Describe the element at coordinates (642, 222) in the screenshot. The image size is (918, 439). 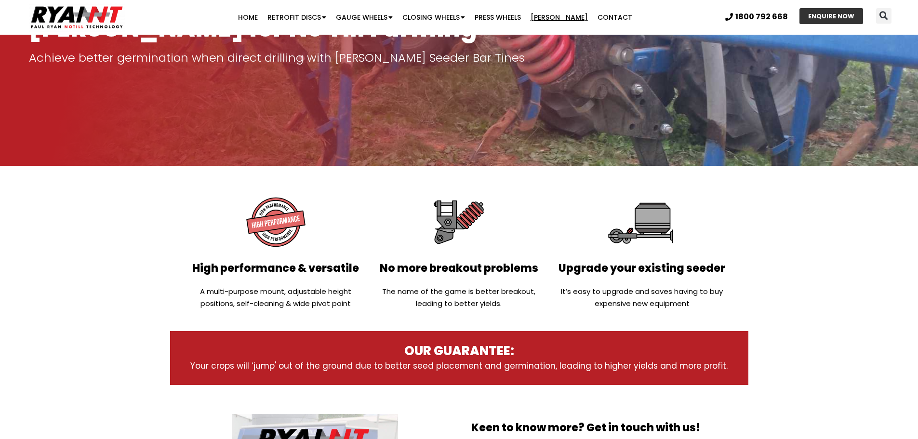
I see `img: Upgrade your existing seeder` at that location.